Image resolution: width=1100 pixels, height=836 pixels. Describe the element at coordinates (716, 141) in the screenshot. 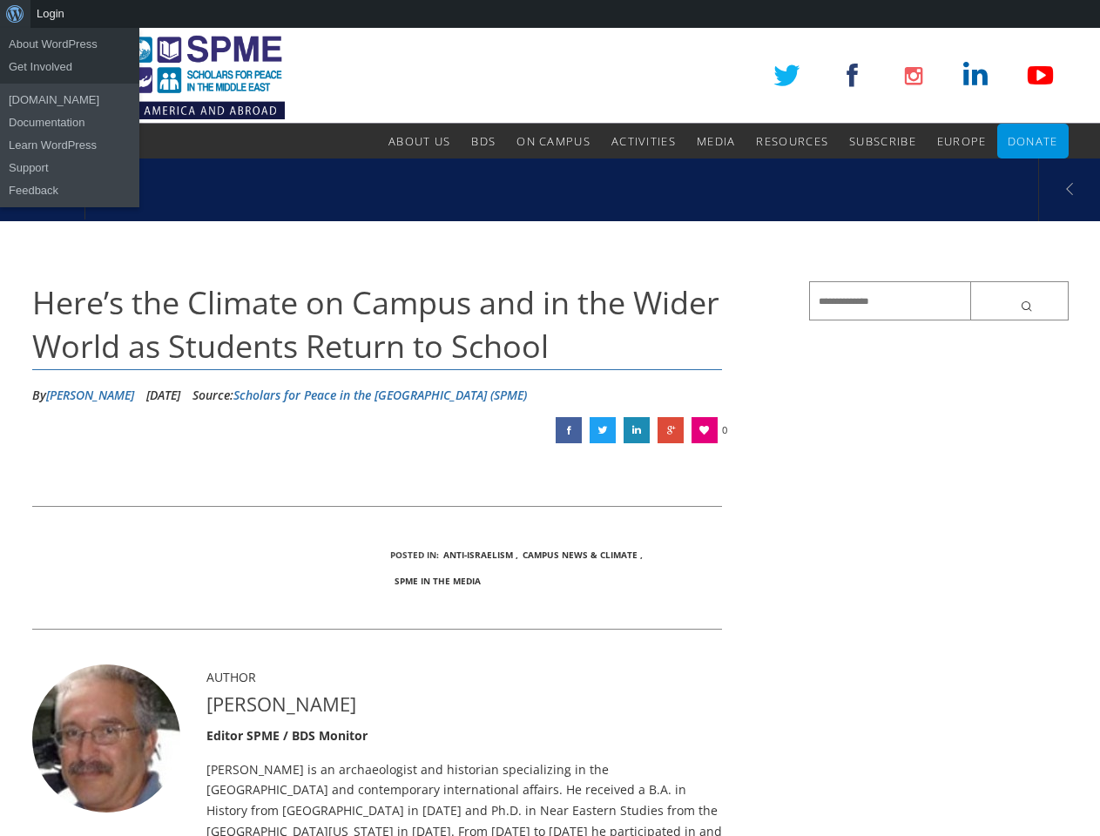

I see `span: Media` at that location.